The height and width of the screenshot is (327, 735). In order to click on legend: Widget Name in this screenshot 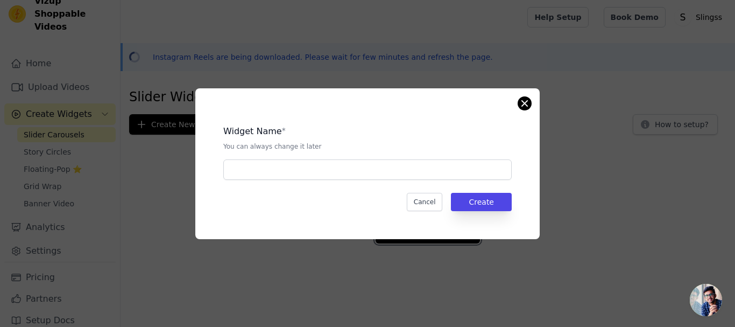, I will do `click(252, 131)`.